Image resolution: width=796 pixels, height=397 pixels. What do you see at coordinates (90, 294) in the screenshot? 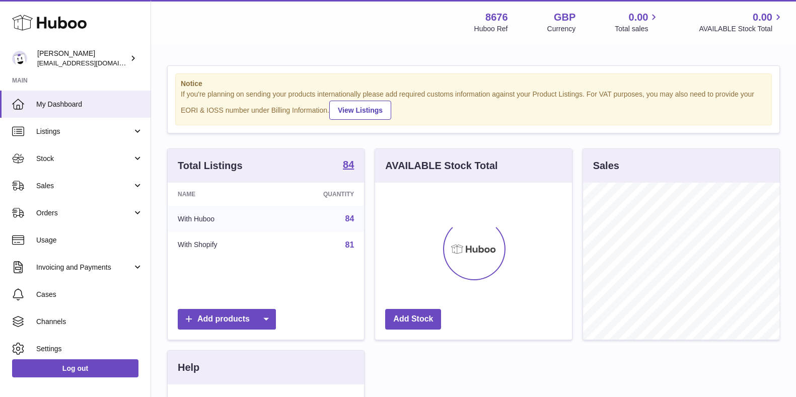
I see `span: Cases` at bounding box center [90, 294].